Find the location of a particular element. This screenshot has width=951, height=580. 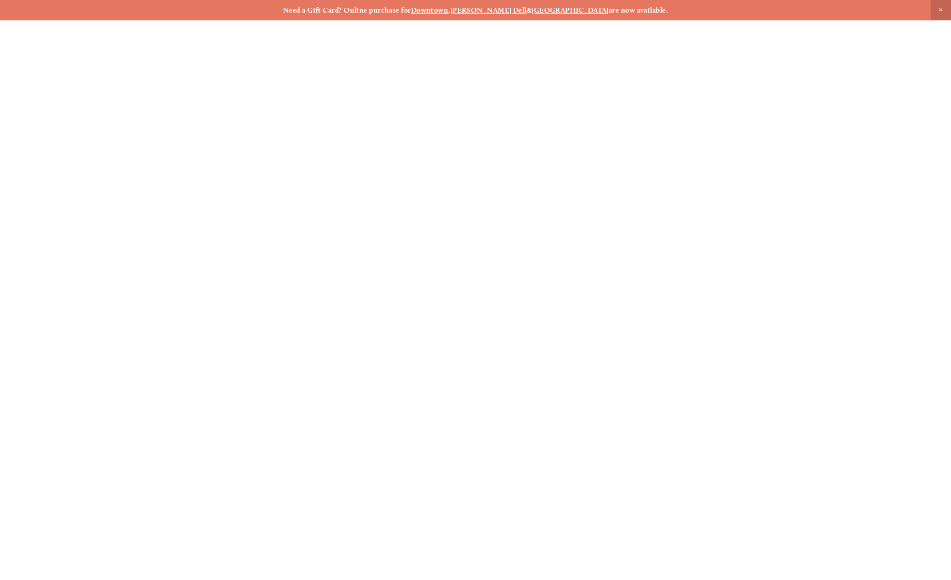

a: Downtown is located at coordinates (429, 10).